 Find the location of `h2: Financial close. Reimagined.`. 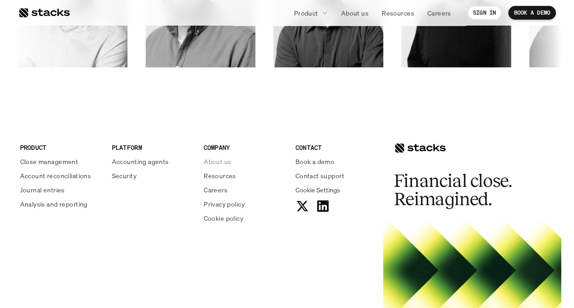

h2: Financial close. Reimagined. is located at coordinates (463, 190).